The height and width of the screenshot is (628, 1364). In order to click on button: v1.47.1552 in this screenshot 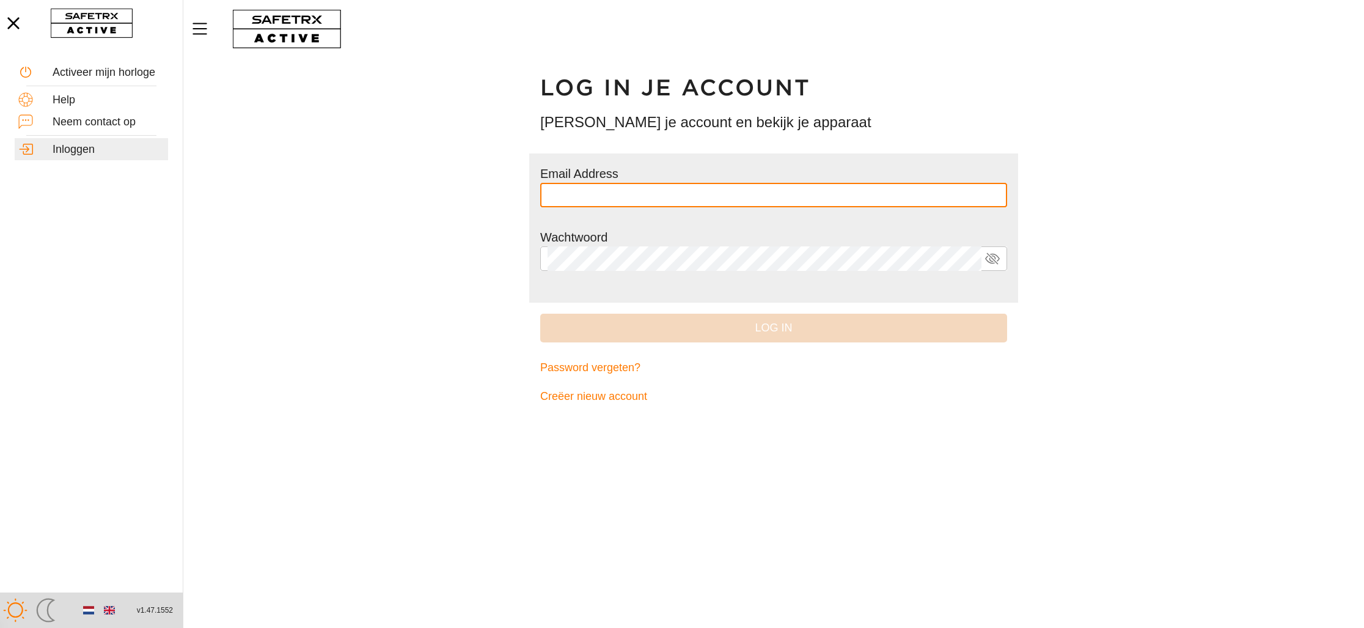, I will do `click(155, 610)`.